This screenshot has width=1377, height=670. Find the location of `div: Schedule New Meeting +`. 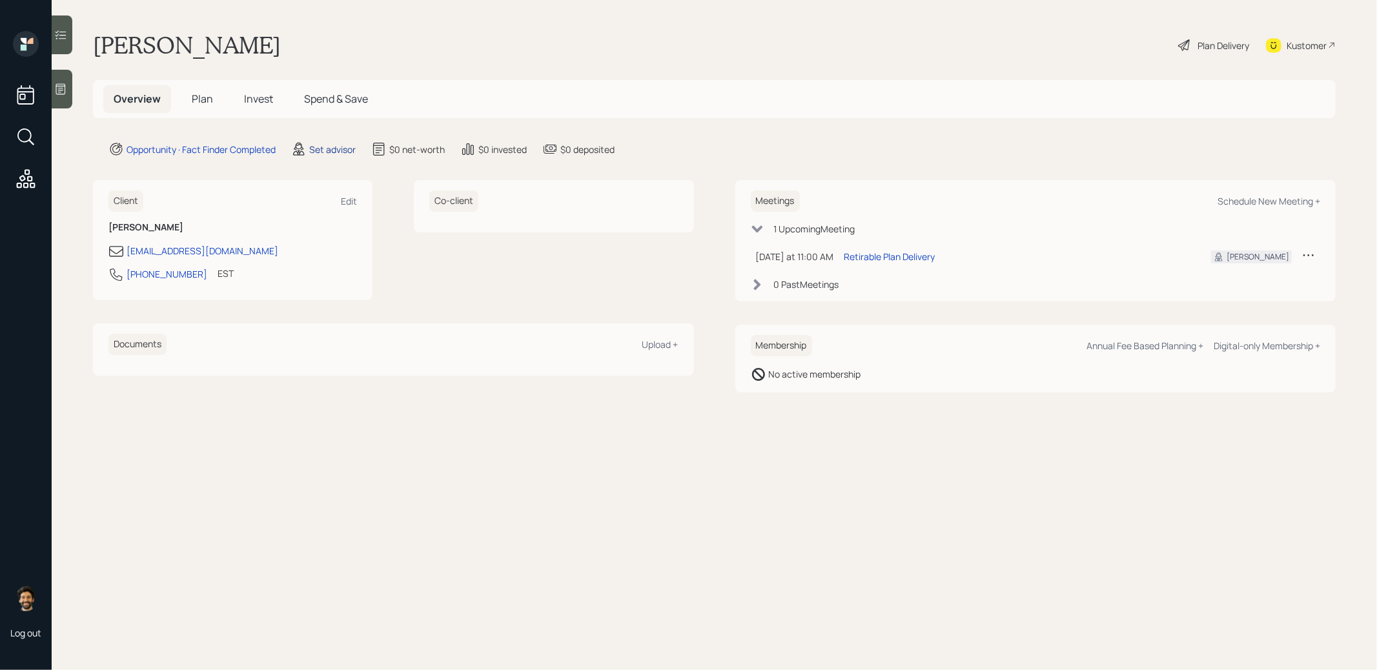

div: Schedule New Meeting + is located at coordinates (1268, 201).